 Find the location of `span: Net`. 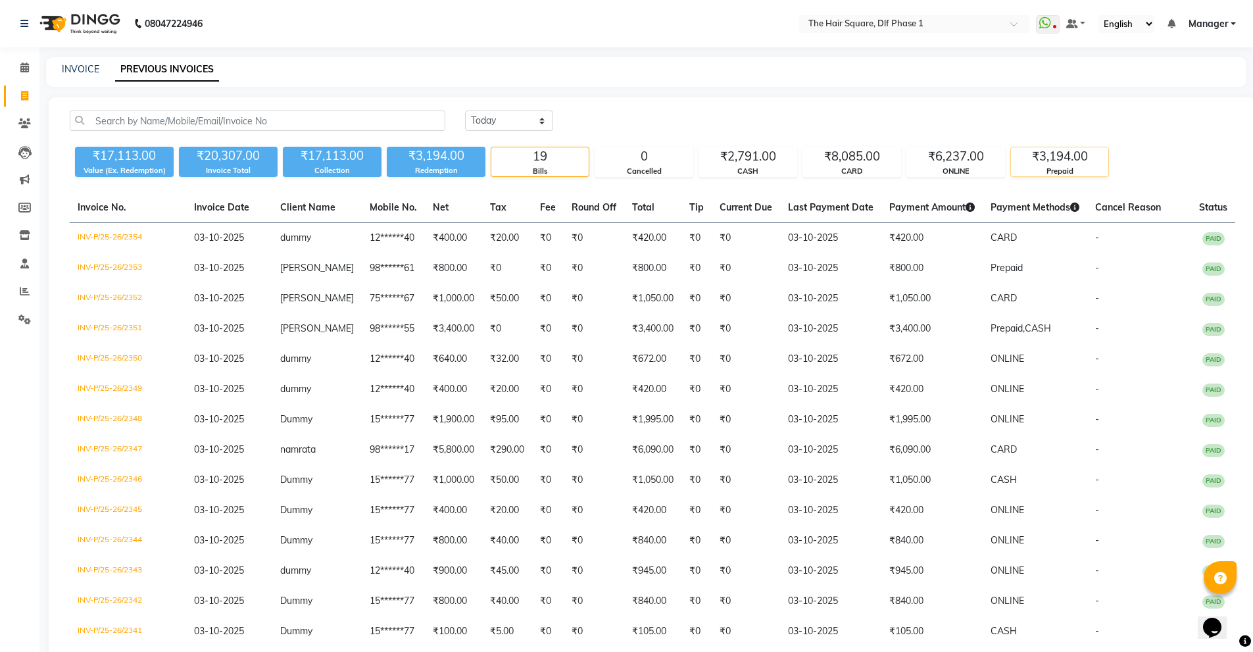

span: Net is located at coordinates (441, 207).